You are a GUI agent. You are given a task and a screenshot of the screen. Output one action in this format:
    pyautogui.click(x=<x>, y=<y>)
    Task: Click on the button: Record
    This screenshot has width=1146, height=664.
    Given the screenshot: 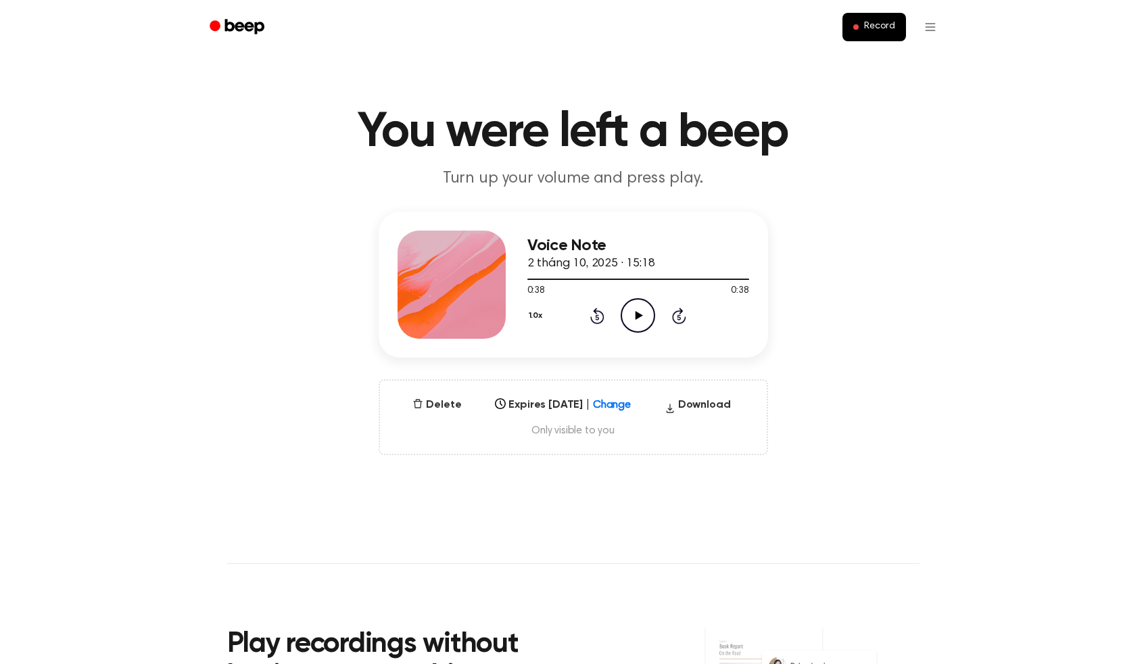 What is the action you would take?
    pyautogui.click(x=873, y=27)
    